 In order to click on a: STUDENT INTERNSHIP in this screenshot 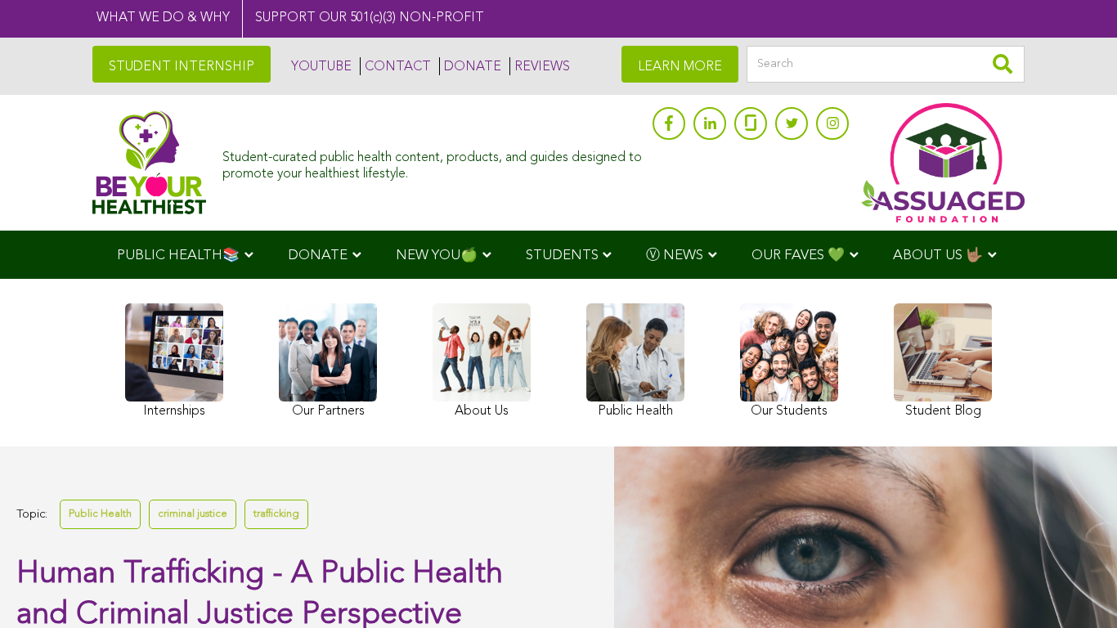, I will do `click(182, 64)`.